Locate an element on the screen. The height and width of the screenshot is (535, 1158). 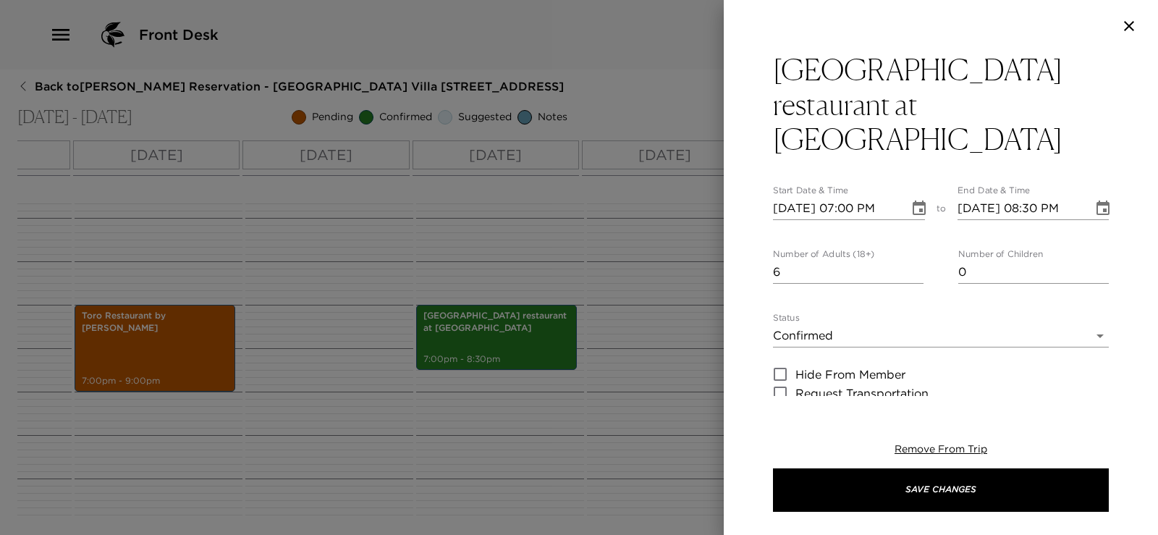
span: Hide From Member is located at coordinates (850, 374).